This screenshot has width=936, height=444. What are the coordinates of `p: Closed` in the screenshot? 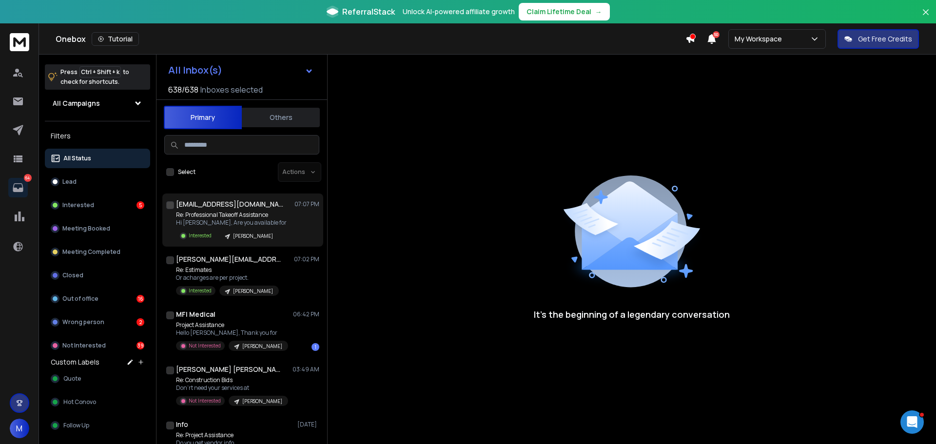 It's located at (73, 275).